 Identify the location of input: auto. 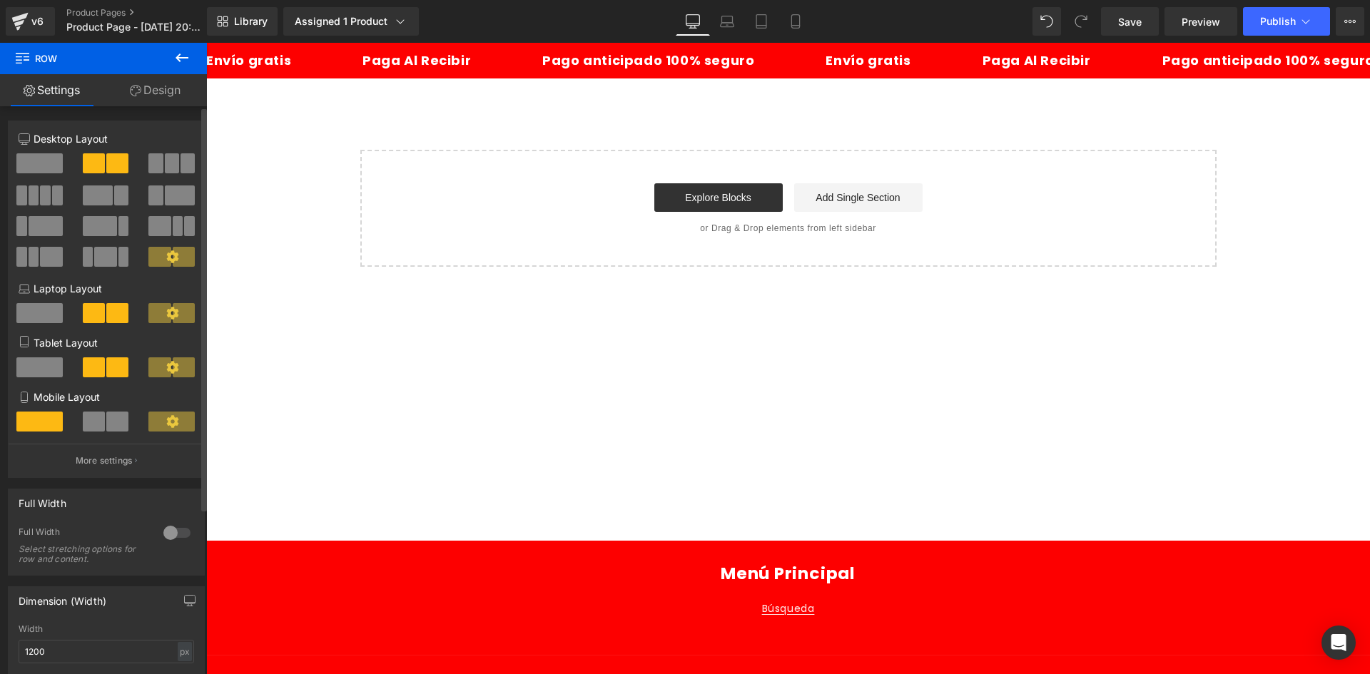
(106, 651).